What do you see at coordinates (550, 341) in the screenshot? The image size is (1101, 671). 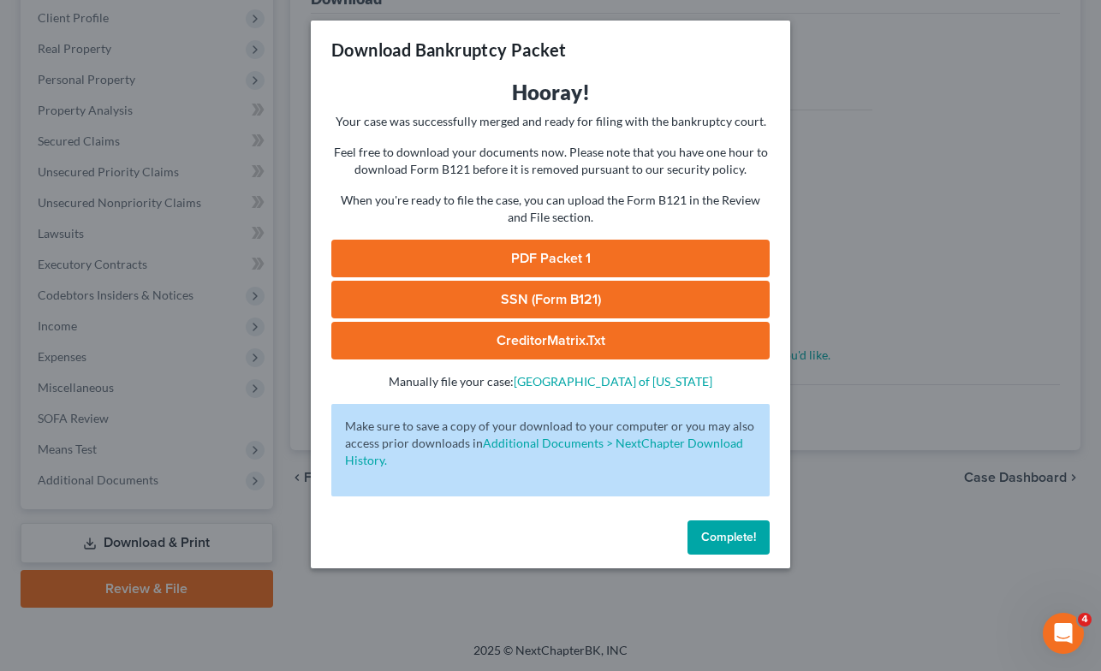 I see `a: CreditorMatrix.txt` at bounding box center [550, 341].